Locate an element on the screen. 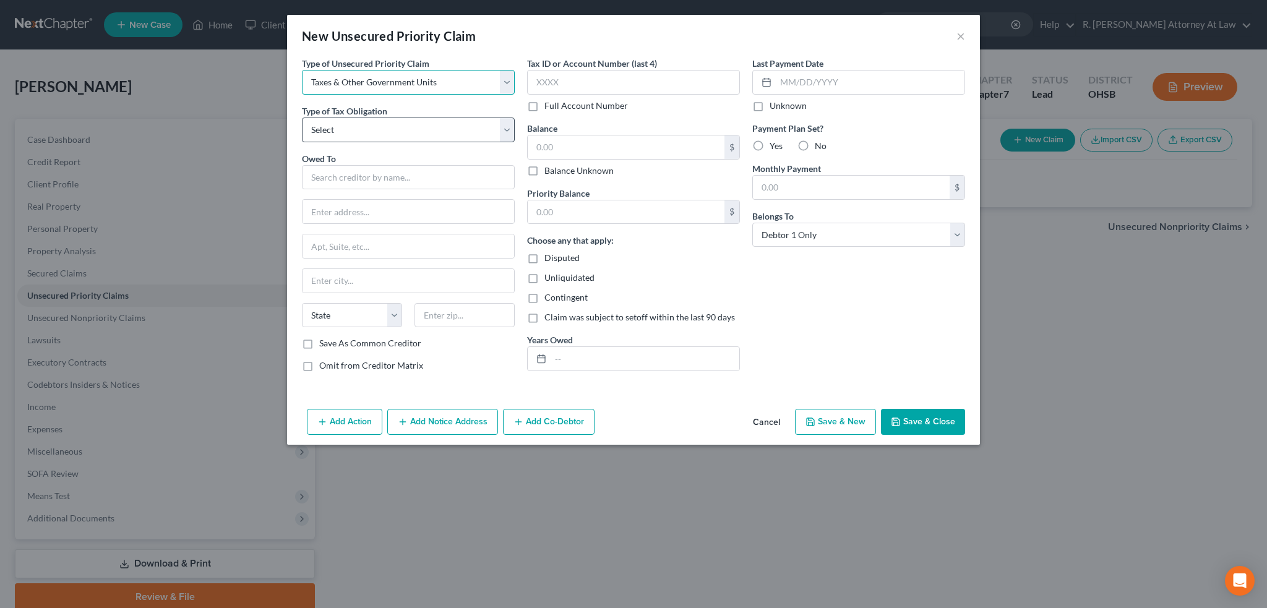 This screenshot has width=1267, height=608. label: Last Payment Date is located at coordinates (788, 63).